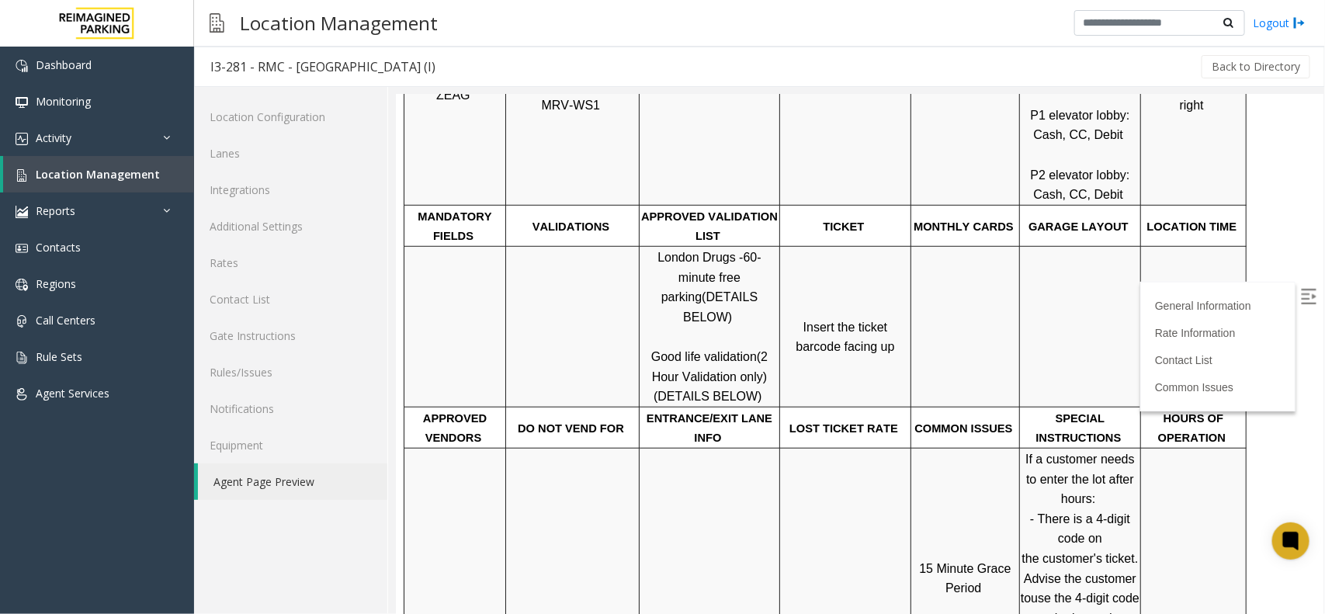 The height and width of the screenshot is (614, 1325). Describe the element at coordinates (304, 162) in the screenshot. I see `span: London Drugs -` at that location.